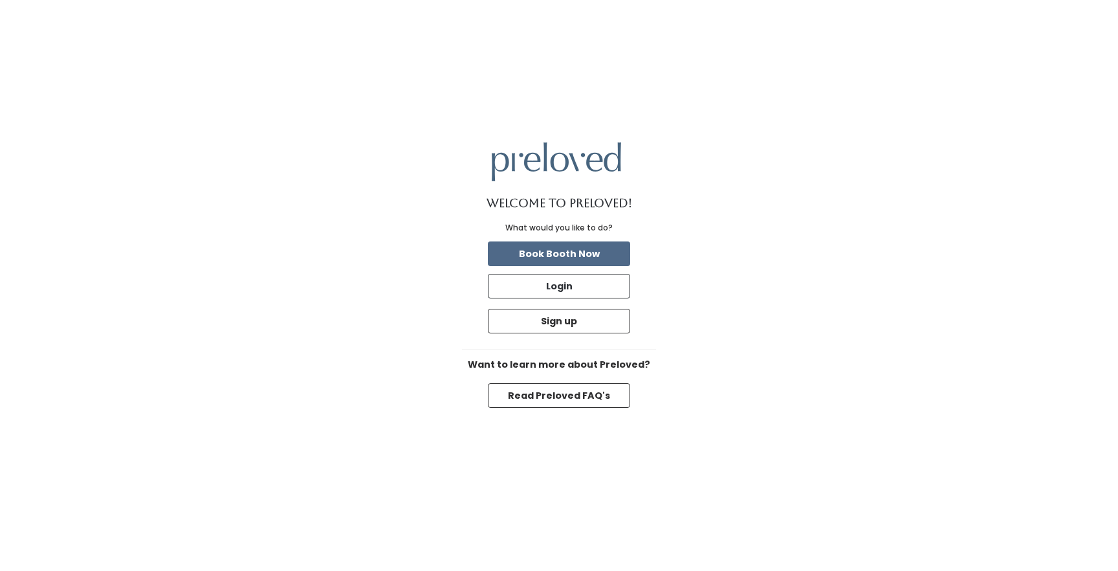  Describe the element at coordinates (559, 254) in the screenshot. I see `button: Book Booth Now` at that location.